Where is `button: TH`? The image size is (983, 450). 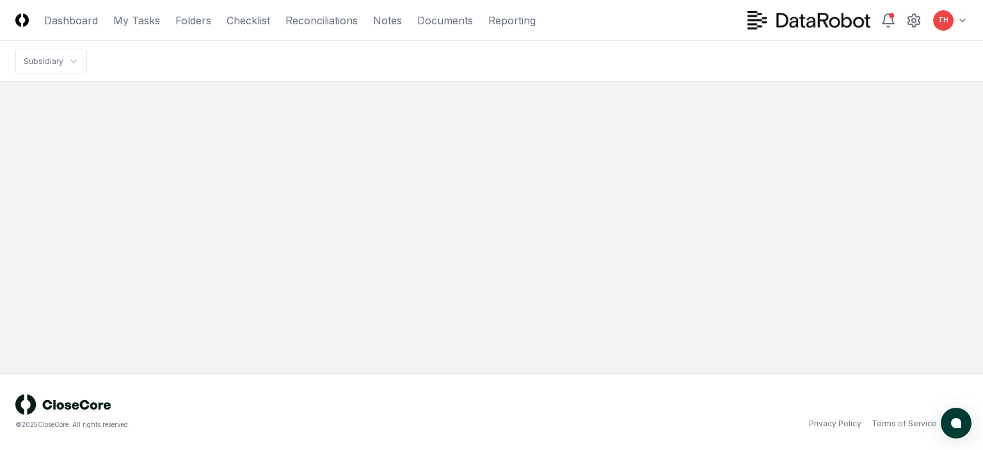
button: TH is located at coordinates (943, 20).